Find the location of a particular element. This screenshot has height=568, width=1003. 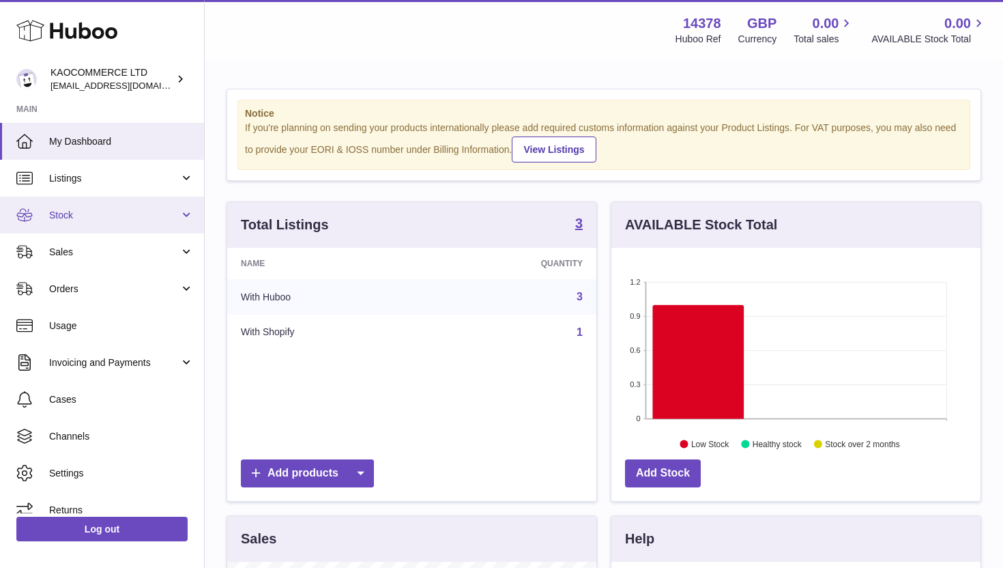

div: Huboo Ref is located at coordinates (698, 39).